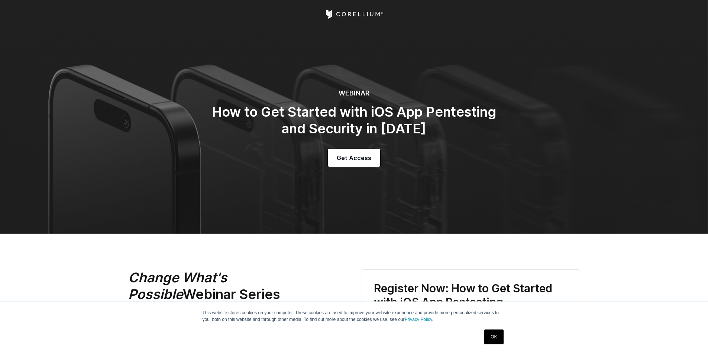 Image resolution: width=708 pixels, height=354 pixels. Describe the element at coordinates (354, 93) in the screenshot. I see `h6: WEBINAR` at that location.